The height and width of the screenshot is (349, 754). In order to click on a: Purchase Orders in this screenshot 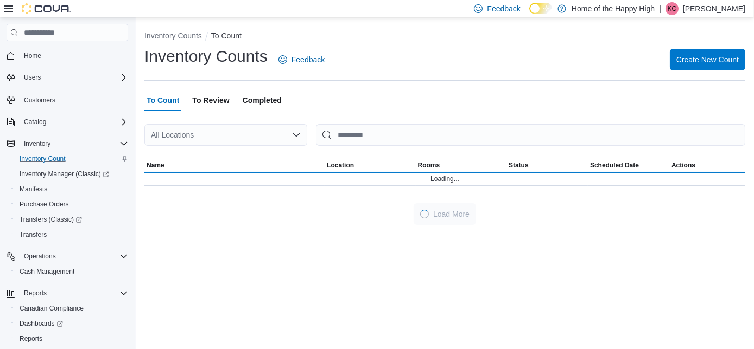, I will do `click(44, 205)`.